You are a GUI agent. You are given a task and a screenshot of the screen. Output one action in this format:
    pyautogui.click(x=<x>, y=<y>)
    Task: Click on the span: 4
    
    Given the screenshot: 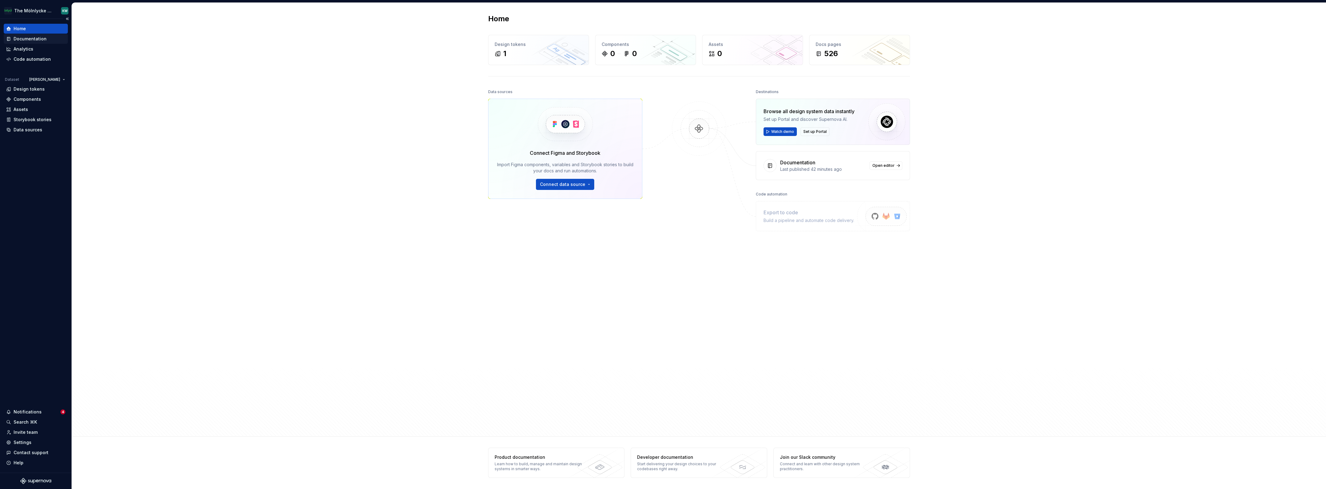 What is the action you would take?
    pyautogui.click(x=63, y=412)
    